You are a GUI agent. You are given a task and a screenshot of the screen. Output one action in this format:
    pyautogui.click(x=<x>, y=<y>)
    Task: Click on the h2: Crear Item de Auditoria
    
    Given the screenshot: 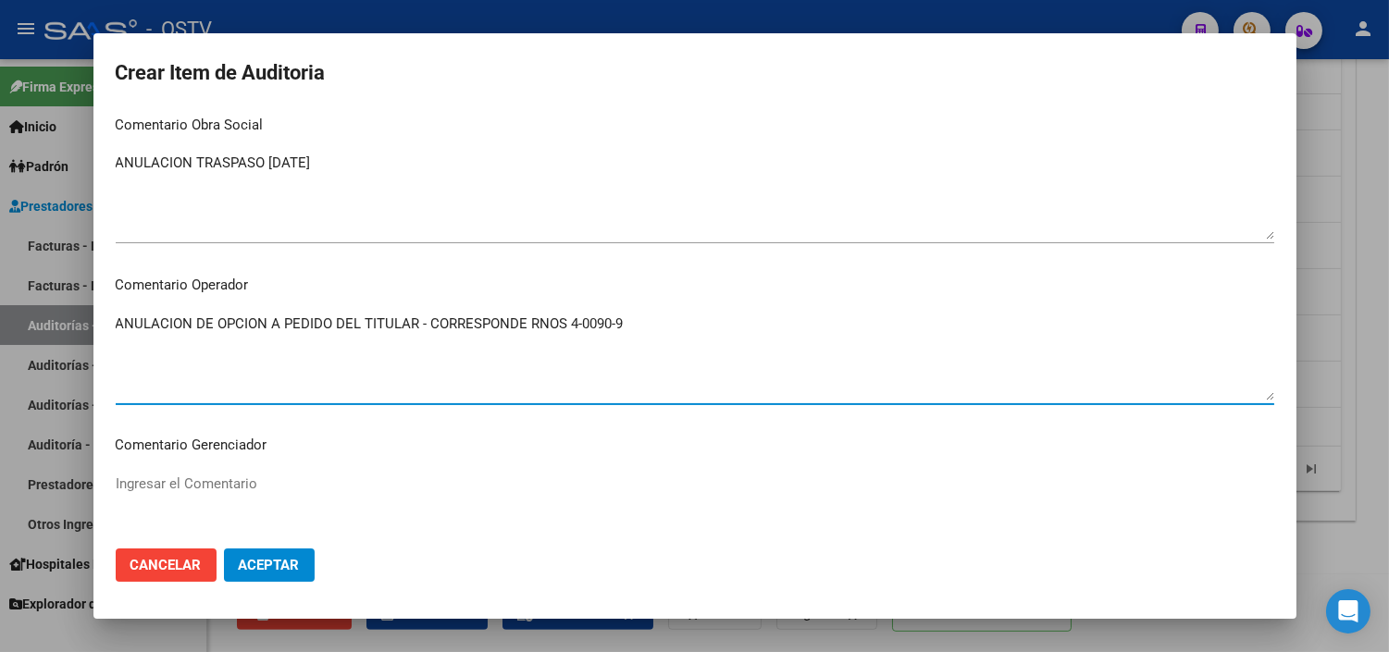 What is the action you would take?
    pyautogui.click(x=695, y=73)
    